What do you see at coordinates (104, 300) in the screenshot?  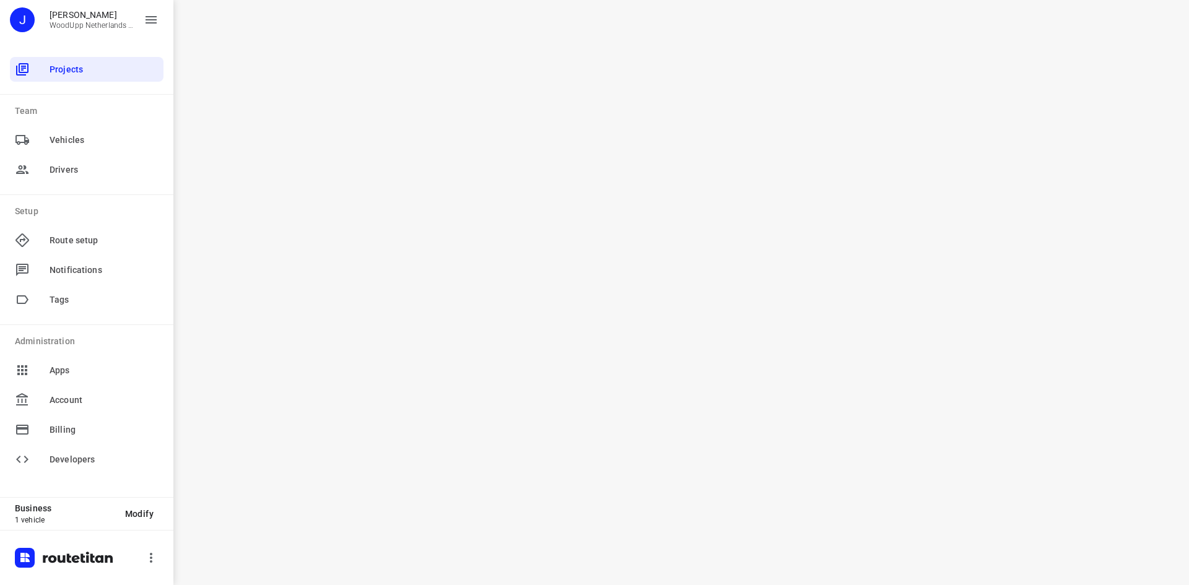 I see `span: Tags` at bounding box center [104, 300].